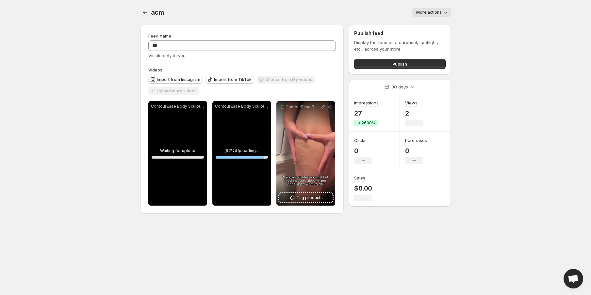  What do you see at coordinates (175, 80) in the screenshot?
I see `button: Import from Instagram` at bounding box center [175, 80].